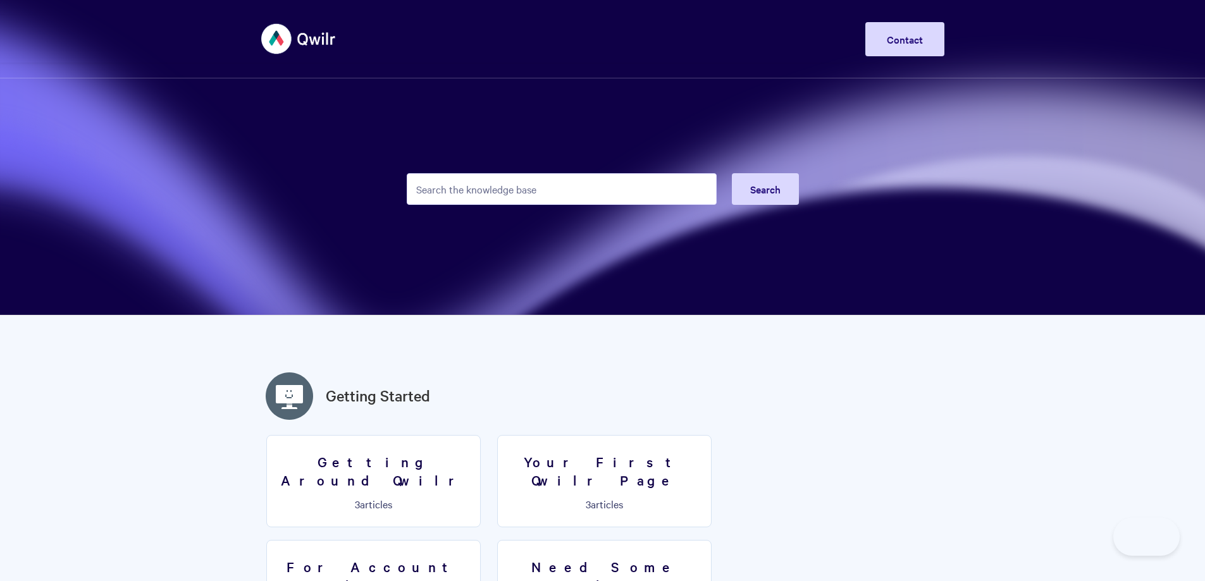  I want to click on a: Getting Started, so click(378, 396).